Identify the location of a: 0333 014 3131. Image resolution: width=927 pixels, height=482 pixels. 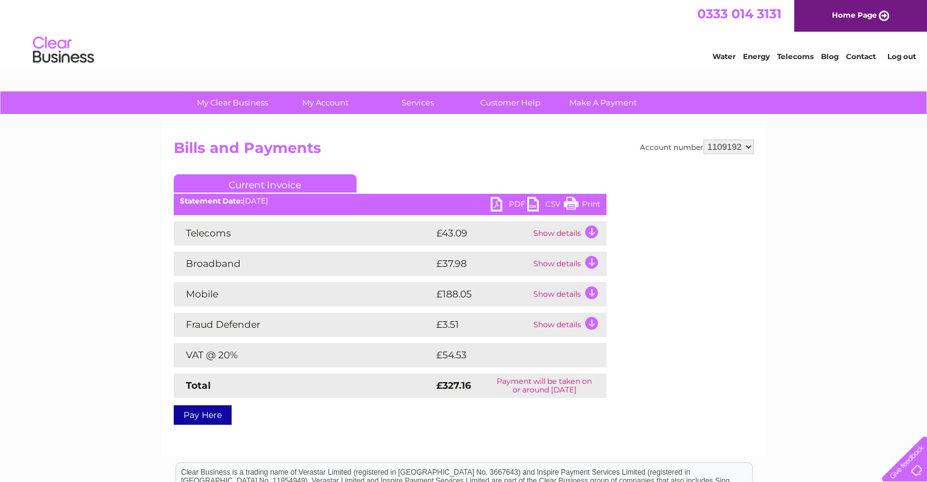
(740, 13).